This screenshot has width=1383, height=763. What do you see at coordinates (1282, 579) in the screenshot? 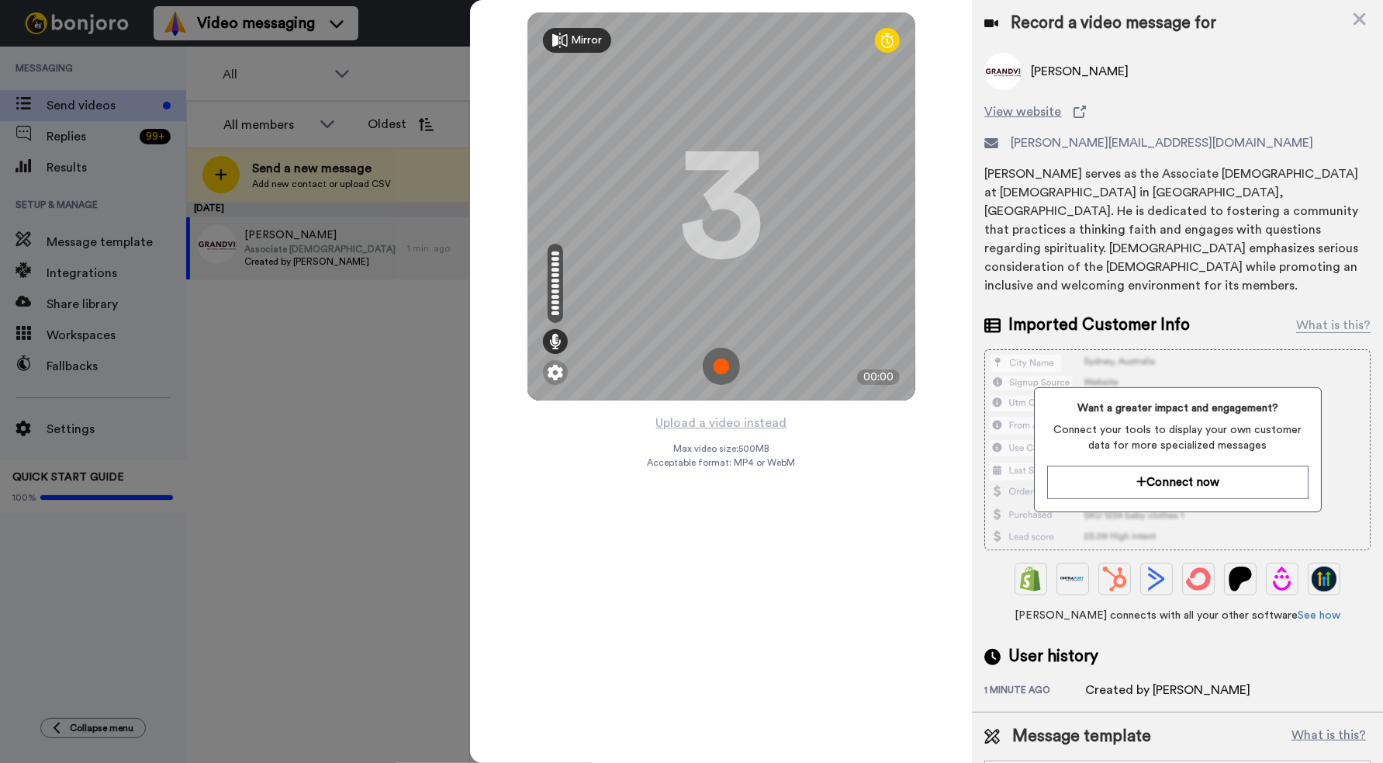
I see `img: Drip` at bounding box center [1282, 579].